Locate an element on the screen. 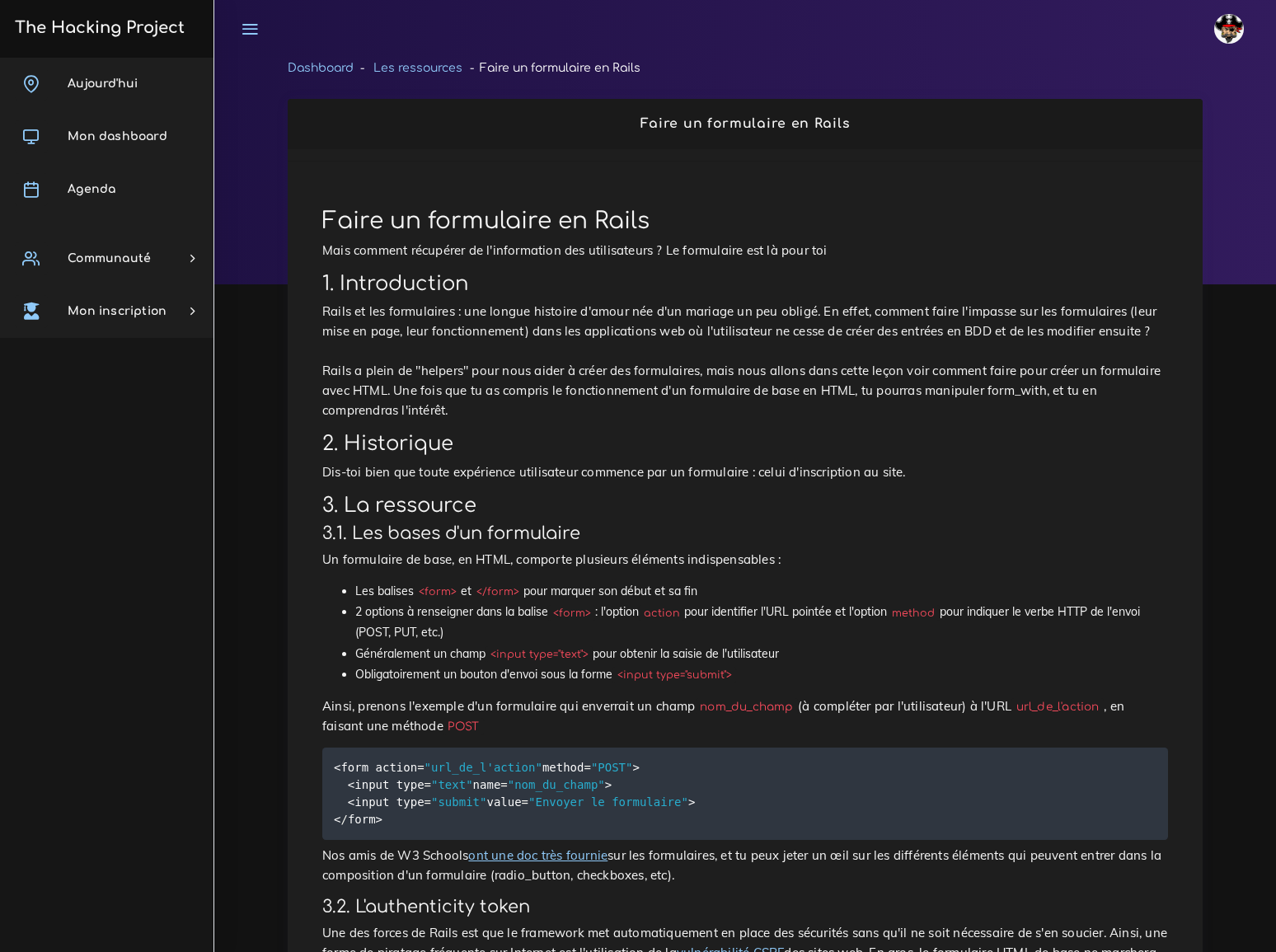  h2: 3. La ressource is located at coordinates (745, 505).